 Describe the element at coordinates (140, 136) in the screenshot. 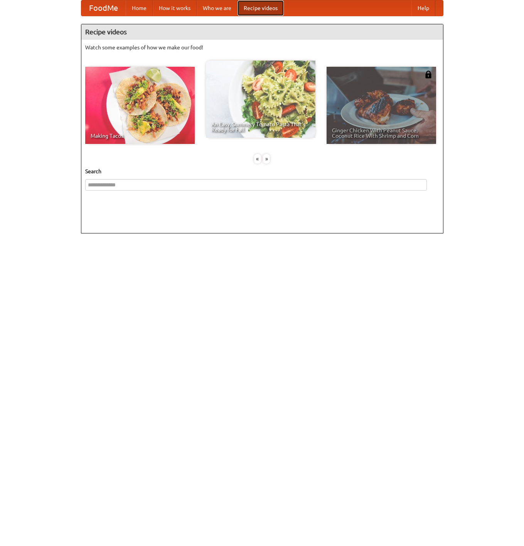

I see `span: Making Tacos` at that location.